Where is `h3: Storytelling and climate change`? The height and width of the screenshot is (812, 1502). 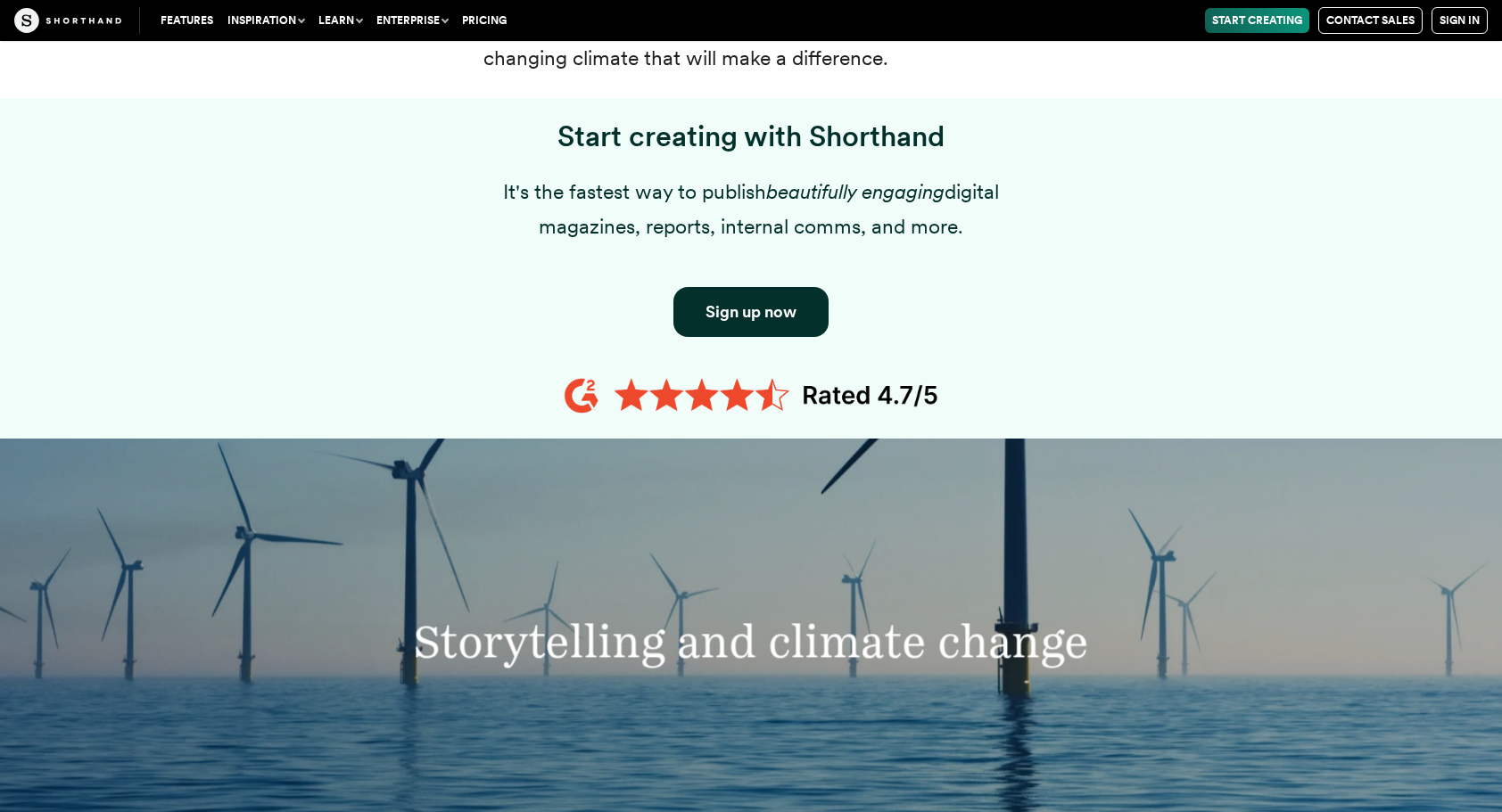 h3: Storytelling and climate change is located at coordinates (751, 641).